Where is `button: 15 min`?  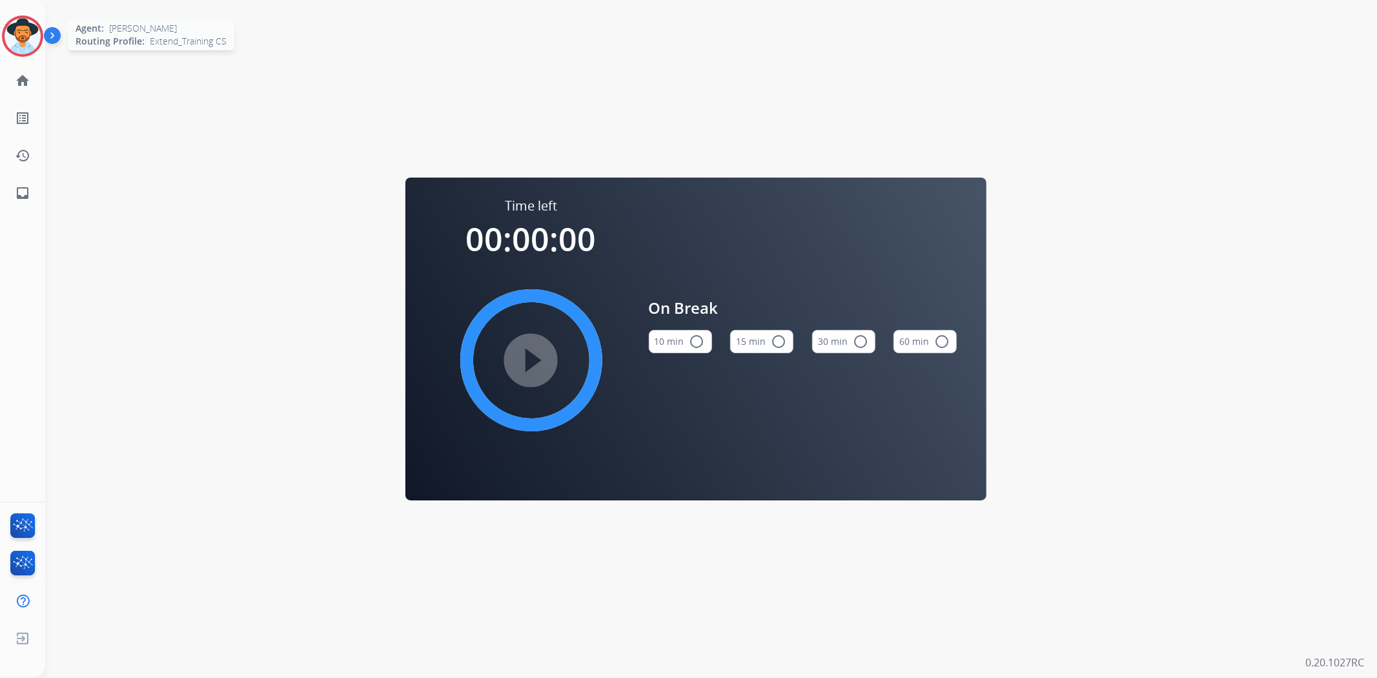 button: 15 min is located at coordinates (762, 342).